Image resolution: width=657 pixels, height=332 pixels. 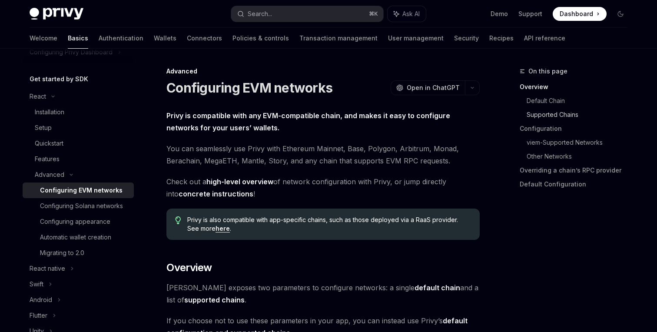 I want to click on span: Dashboard, so click(x=576, y=14).